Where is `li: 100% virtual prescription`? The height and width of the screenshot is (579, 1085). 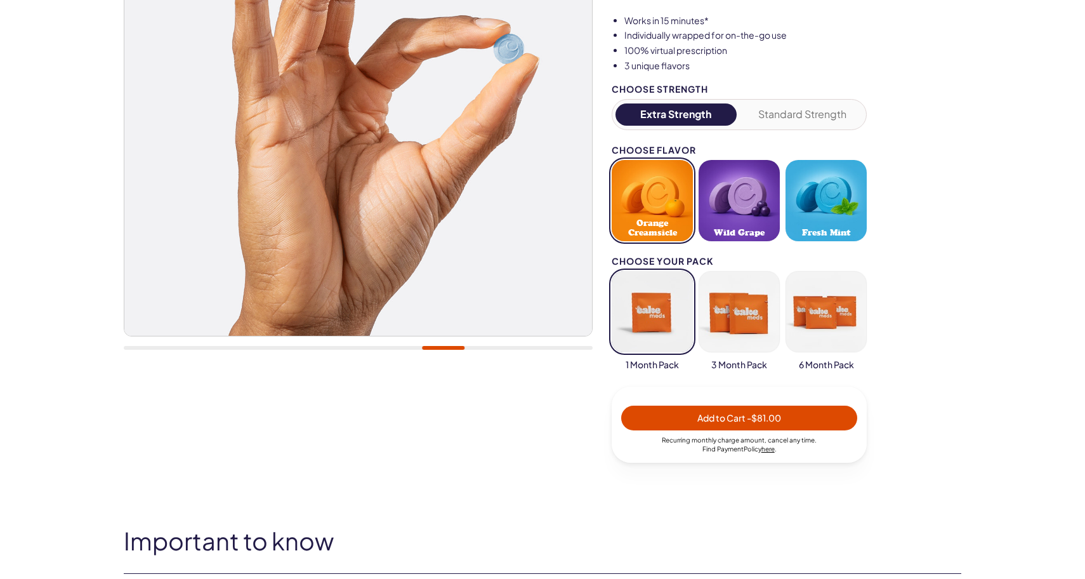
li: 100% virtual prescription is located at coordinates (792, 51).